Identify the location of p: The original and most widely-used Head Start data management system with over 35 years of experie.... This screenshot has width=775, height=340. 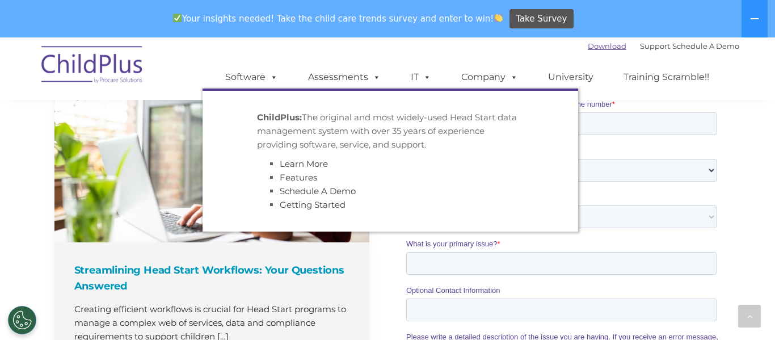
(390, 131).